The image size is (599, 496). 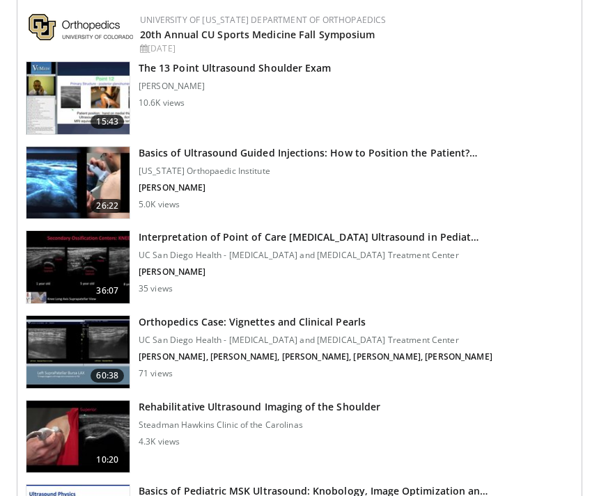 I want to click on p: 5.0K views, so click(x=159, y=205).